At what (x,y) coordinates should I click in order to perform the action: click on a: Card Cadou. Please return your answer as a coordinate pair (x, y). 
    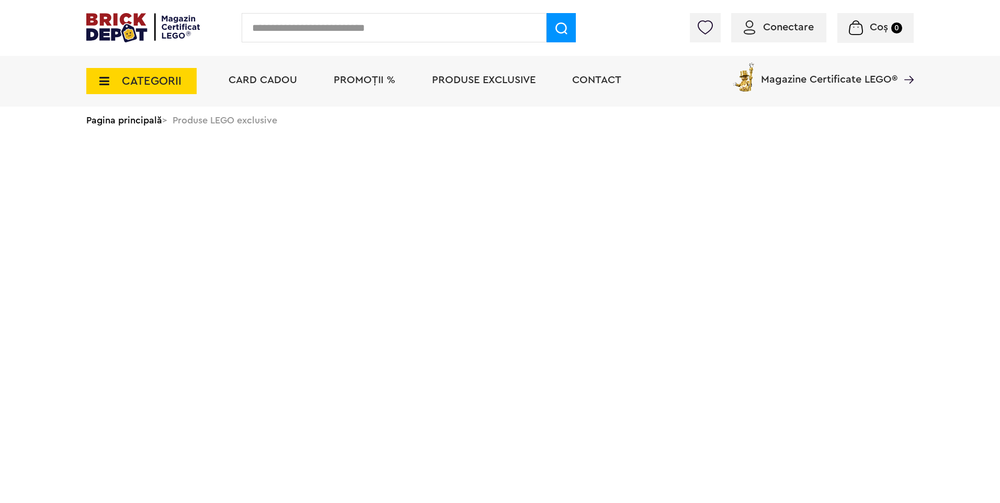
    Looking at the image, I should click on (262, 80).